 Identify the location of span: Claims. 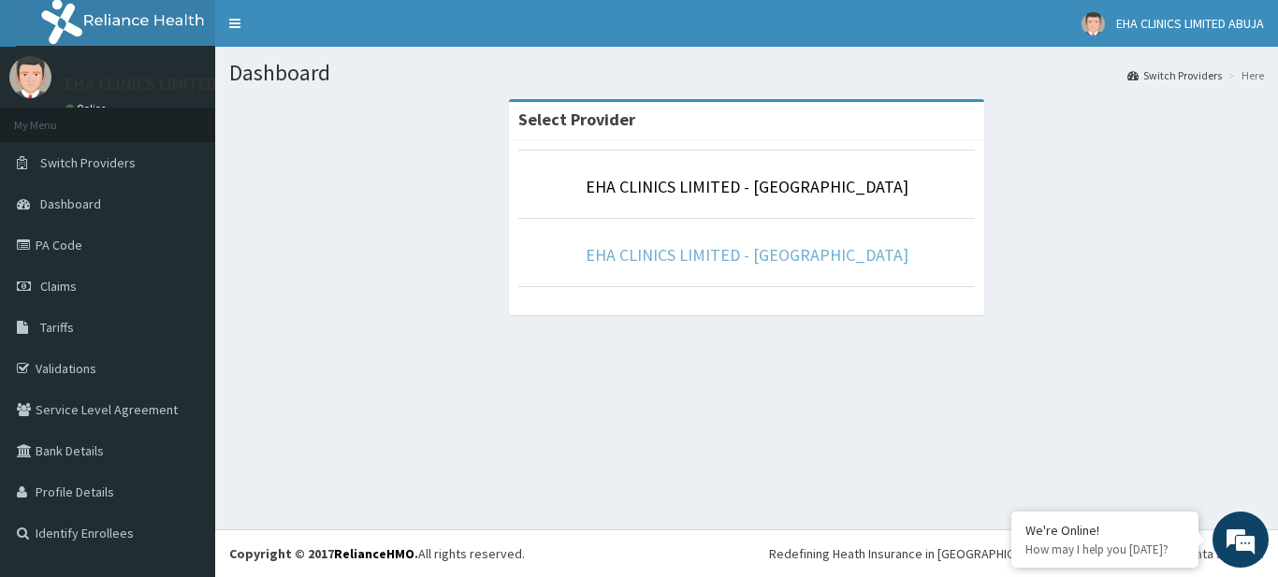
(58, 286).